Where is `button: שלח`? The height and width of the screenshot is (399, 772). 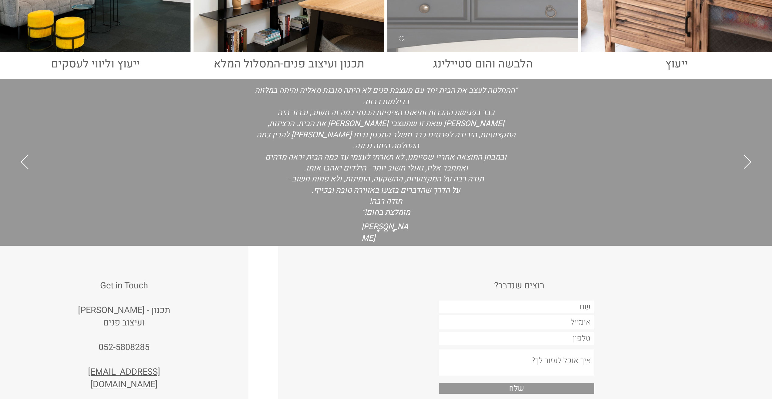 button: שלח is located at coordinates (517, 388).